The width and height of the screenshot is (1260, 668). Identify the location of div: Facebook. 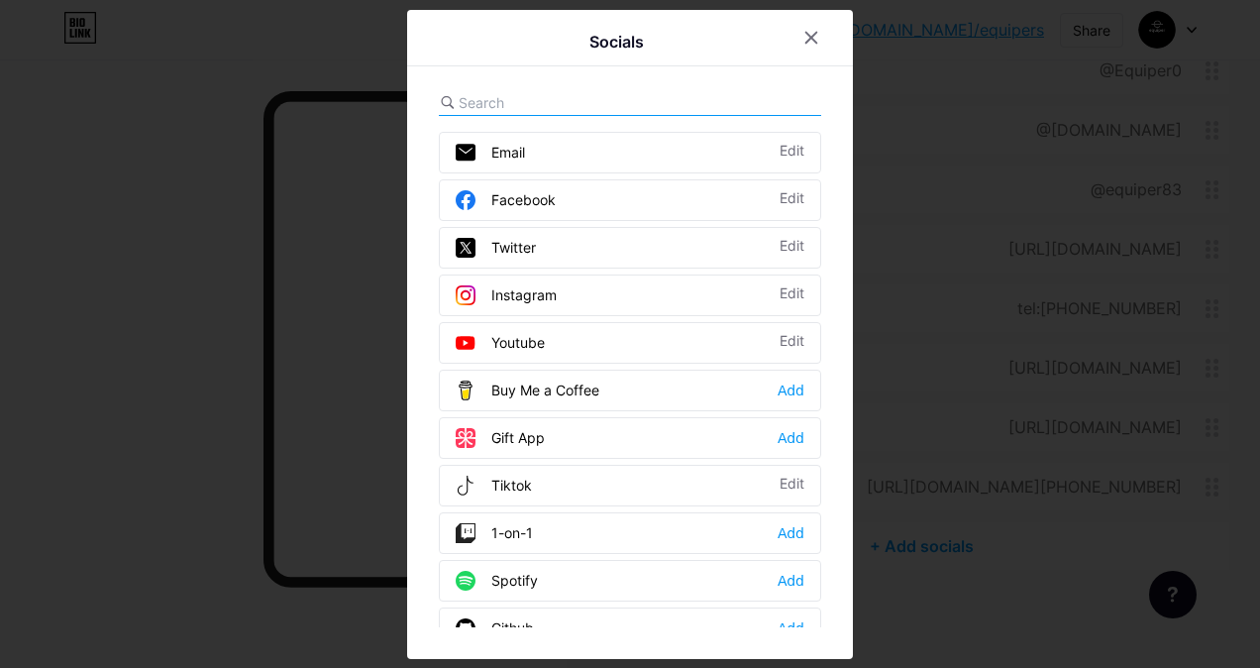
(505, 200).